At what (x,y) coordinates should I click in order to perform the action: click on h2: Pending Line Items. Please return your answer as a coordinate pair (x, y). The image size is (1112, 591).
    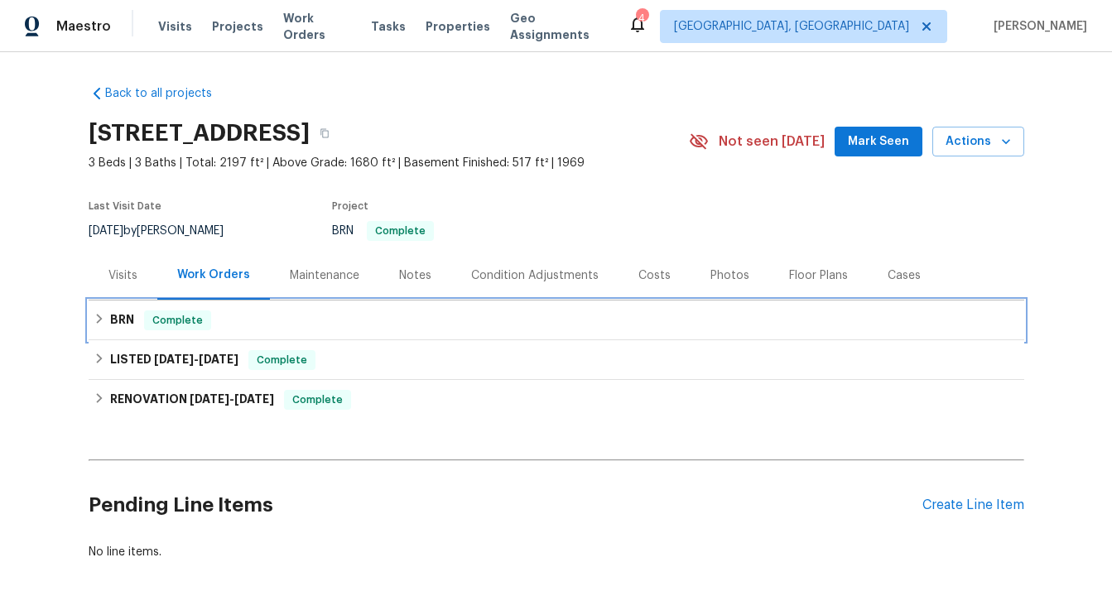
    Looking at the image, I should click on (505, 505).